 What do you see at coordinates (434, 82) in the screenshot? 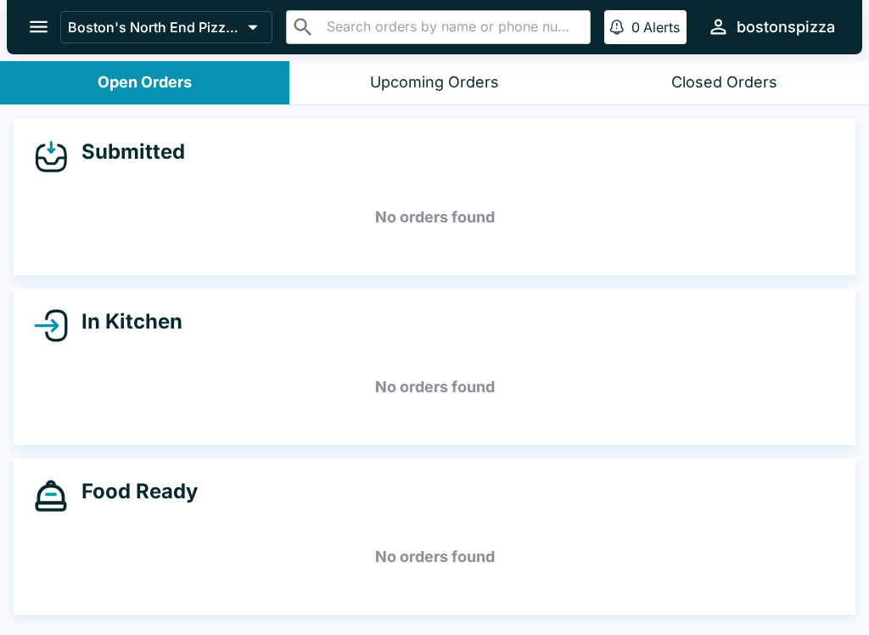
I see `div: Upcoming Orders` at bounding box center [434, 82].